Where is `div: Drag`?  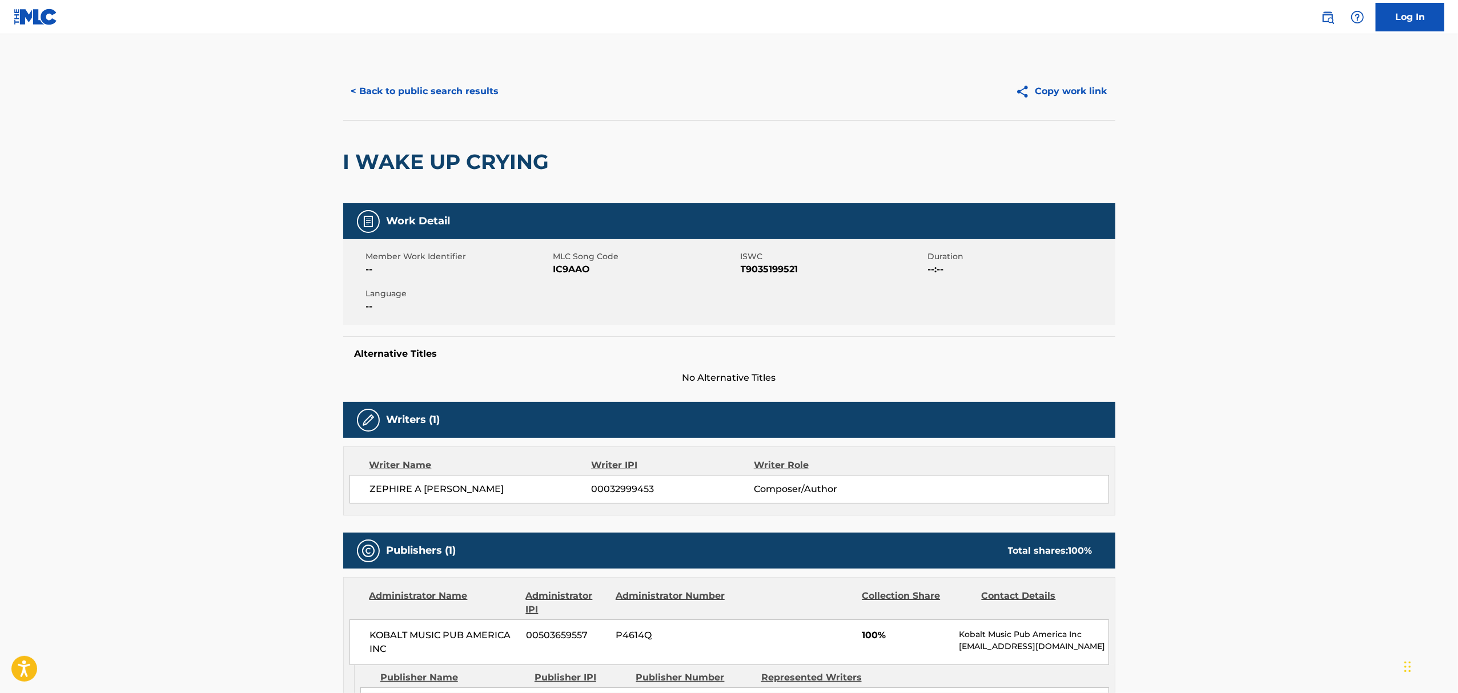 div: Drag is located at coordinates (1407, 667).